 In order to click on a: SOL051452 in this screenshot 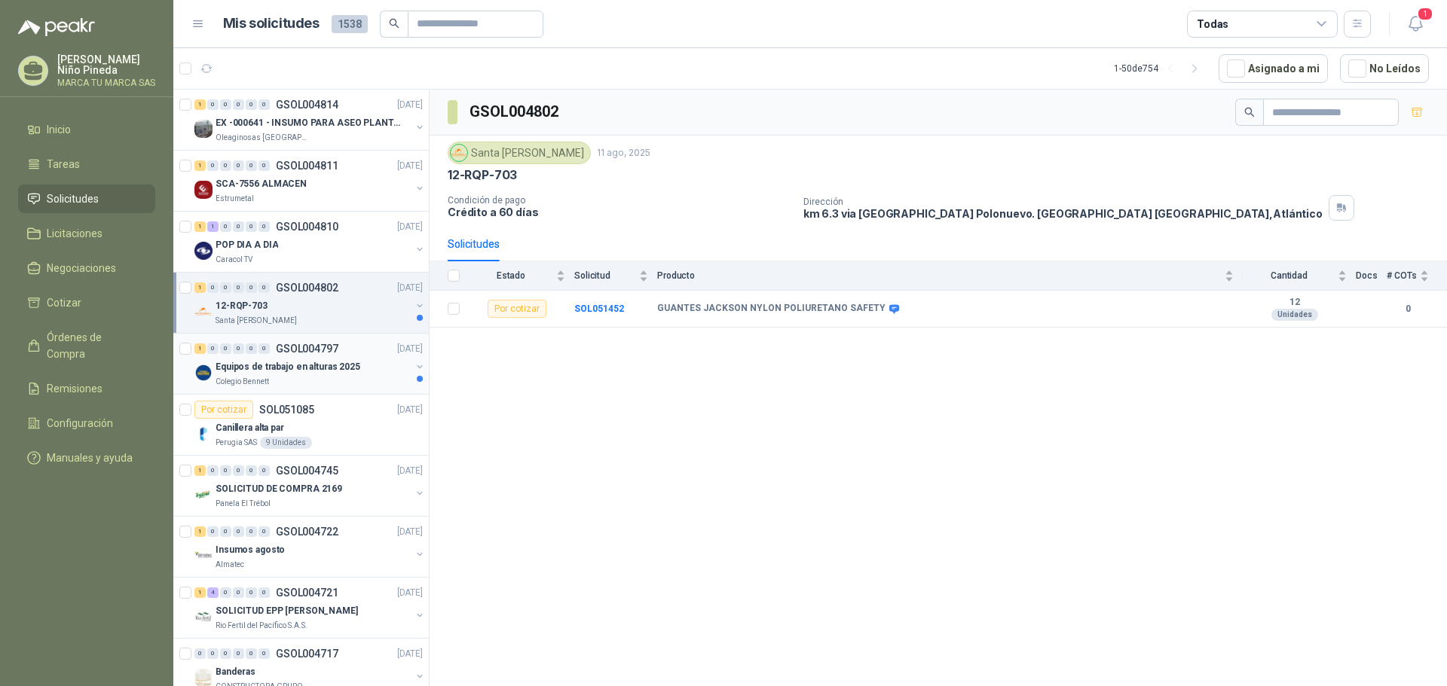, I will do `click(599, 309)`.